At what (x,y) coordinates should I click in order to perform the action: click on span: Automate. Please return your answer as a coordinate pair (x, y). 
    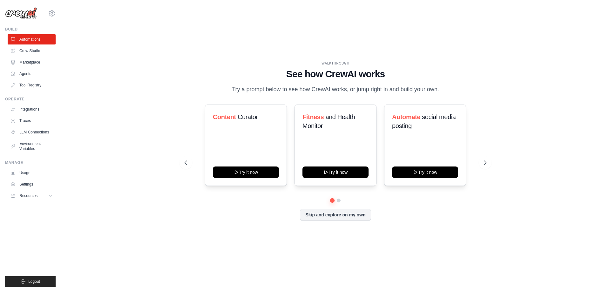
    Looking at the image, I should click on (406, 117).